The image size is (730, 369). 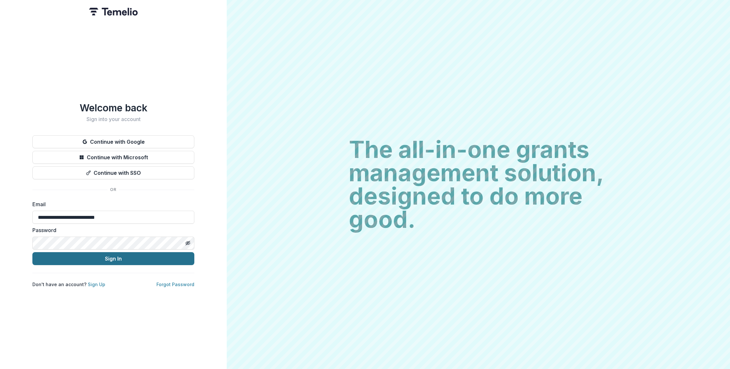 What do you see at coordinates (188, 243) in the screenshot?
I see `button: Toggle password visibility` at bounding box center [188, 243].